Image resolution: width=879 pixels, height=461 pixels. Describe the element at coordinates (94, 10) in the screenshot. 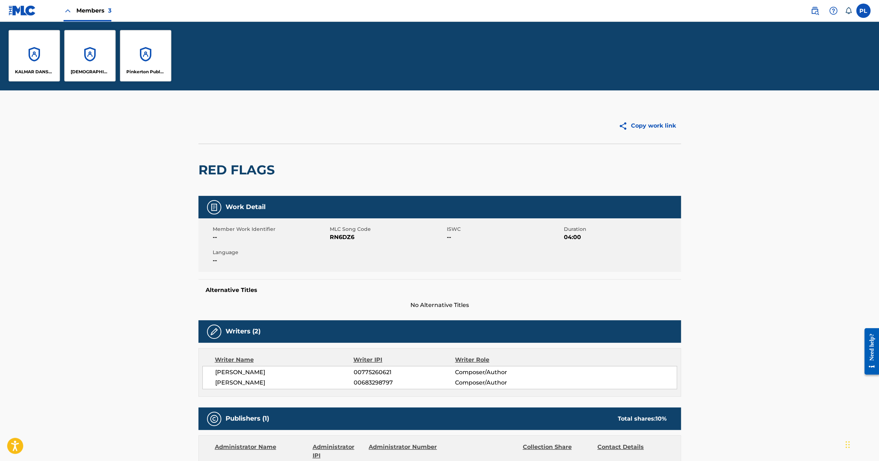

I see `span: Members` at that location.